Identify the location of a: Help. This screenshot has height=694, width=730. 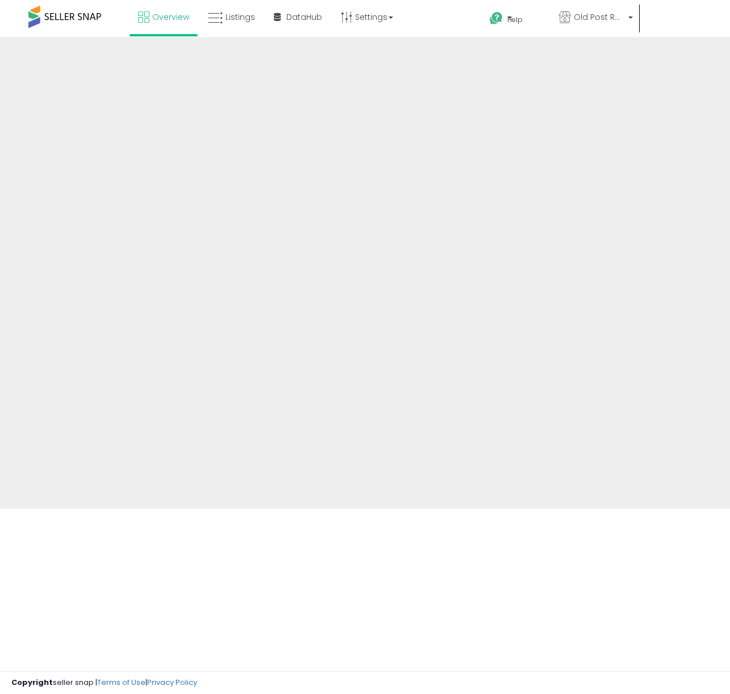
(515, 20).